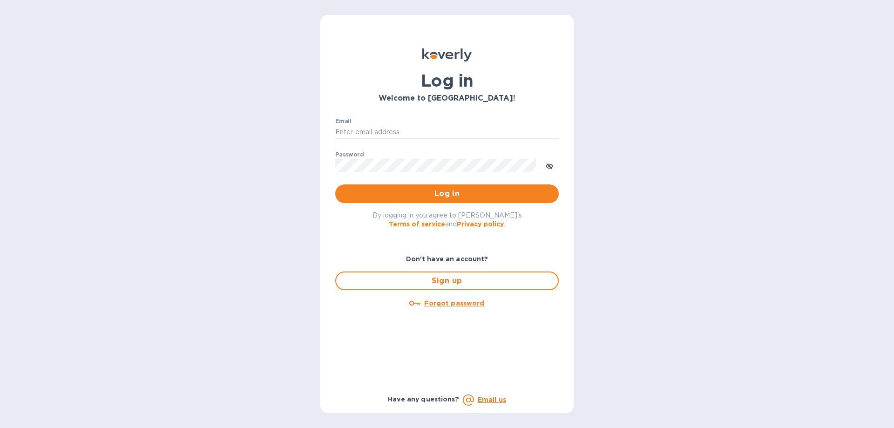  I want to click on span: Log in, so click(447, 194).